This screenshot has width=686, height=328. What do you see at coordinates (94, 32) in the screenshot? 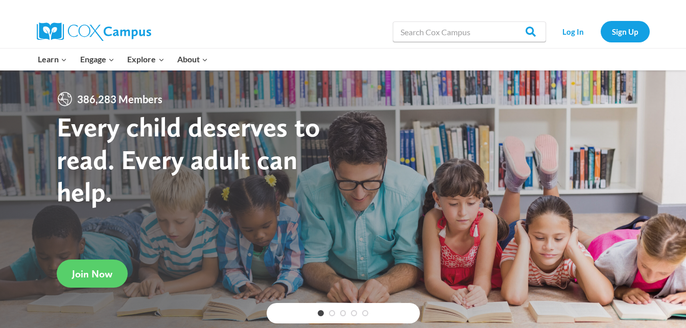
I see `img: Cox Campus` at bounding box center [94, 32].